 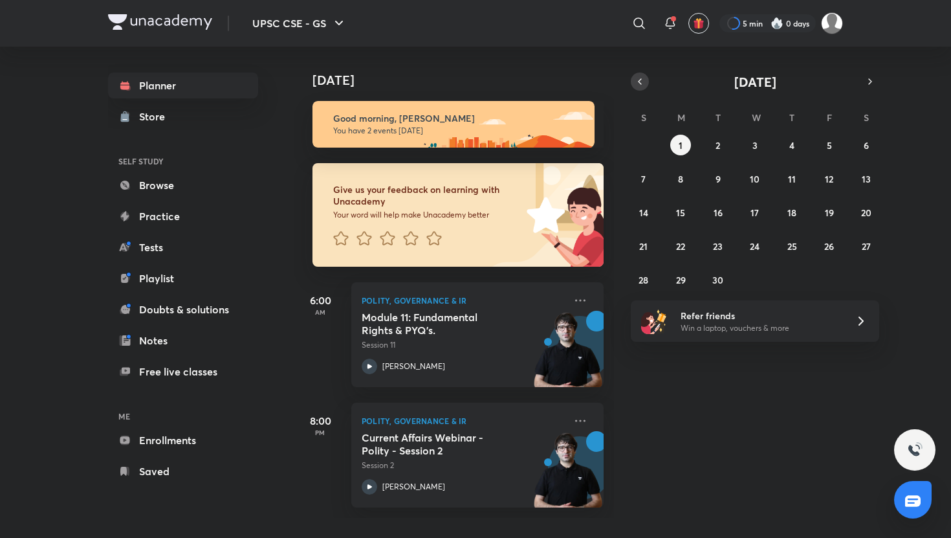 What do you see at coordinates (717, 279) in the screenshot?
I see `abbr: September 30, 2025` at bounding box center [717, 279].